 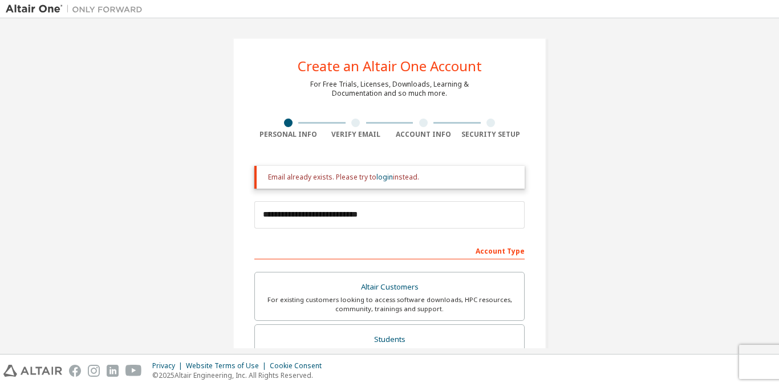 I want to click on div: Account Info, so click(x=423, y=135).